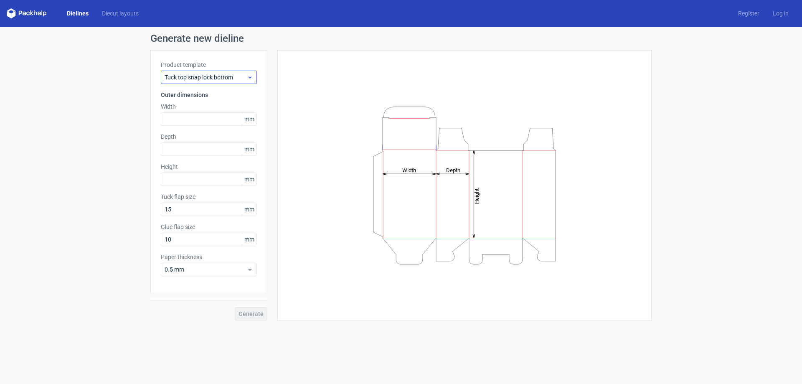 This screenshot has height=384, width=802. I want to click on label: Depth, so click(209, 137).